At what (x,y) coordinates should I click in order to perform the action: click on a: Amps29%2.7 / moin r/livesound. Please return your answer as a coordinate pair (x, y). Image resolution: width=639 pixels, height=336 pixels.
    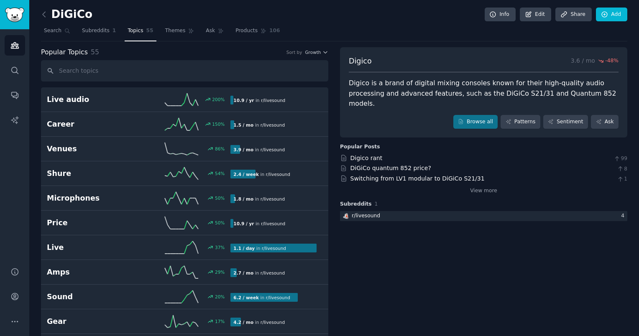
    Looking at the image, I should click on (185, 272).